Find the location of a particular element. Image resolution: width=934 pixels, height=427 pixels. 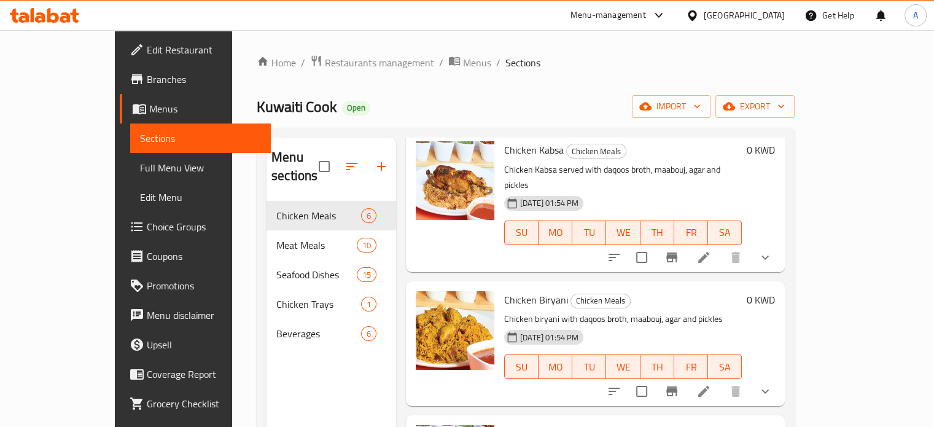

span: Meat Meals is located at coordinates (316, 245).